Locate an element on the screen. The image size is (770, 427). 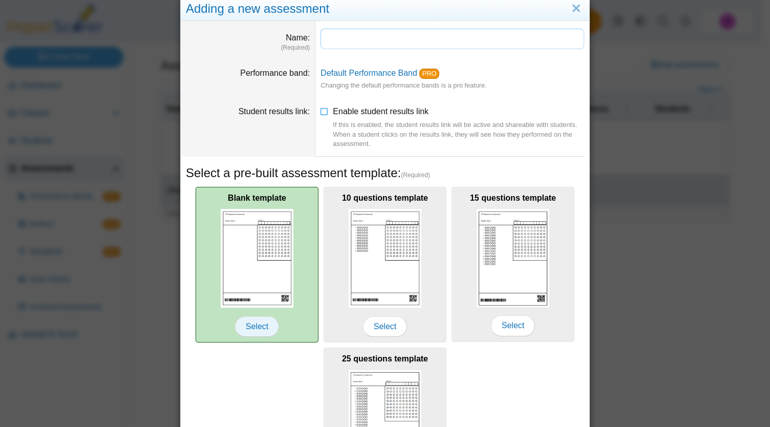
b: 10 questions template is located at coordinates (385, 198).